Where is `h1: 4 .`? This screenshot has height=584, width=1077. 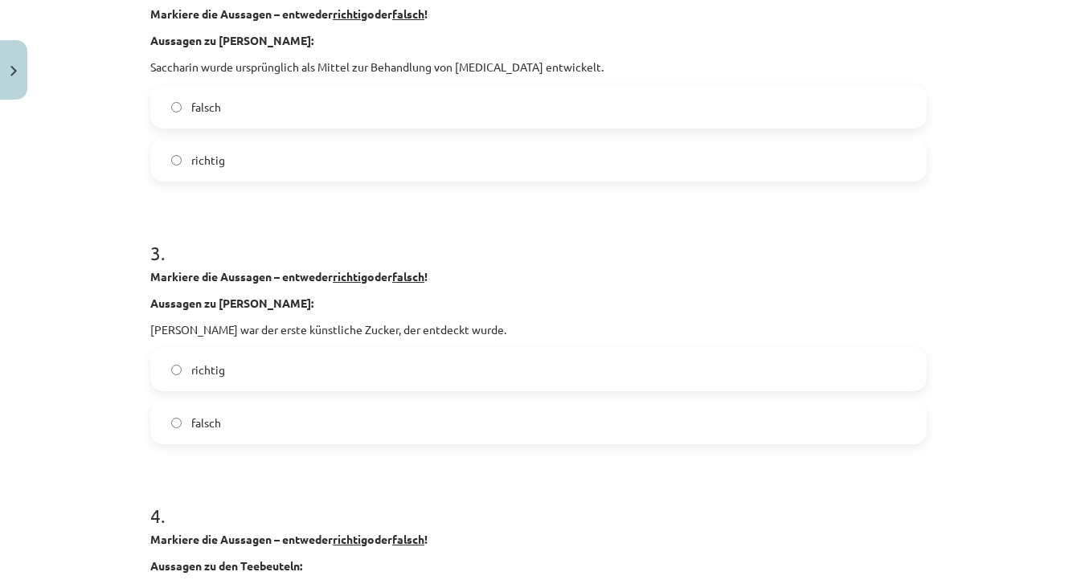
h1: 4 . is located at coordinates (539, 502).